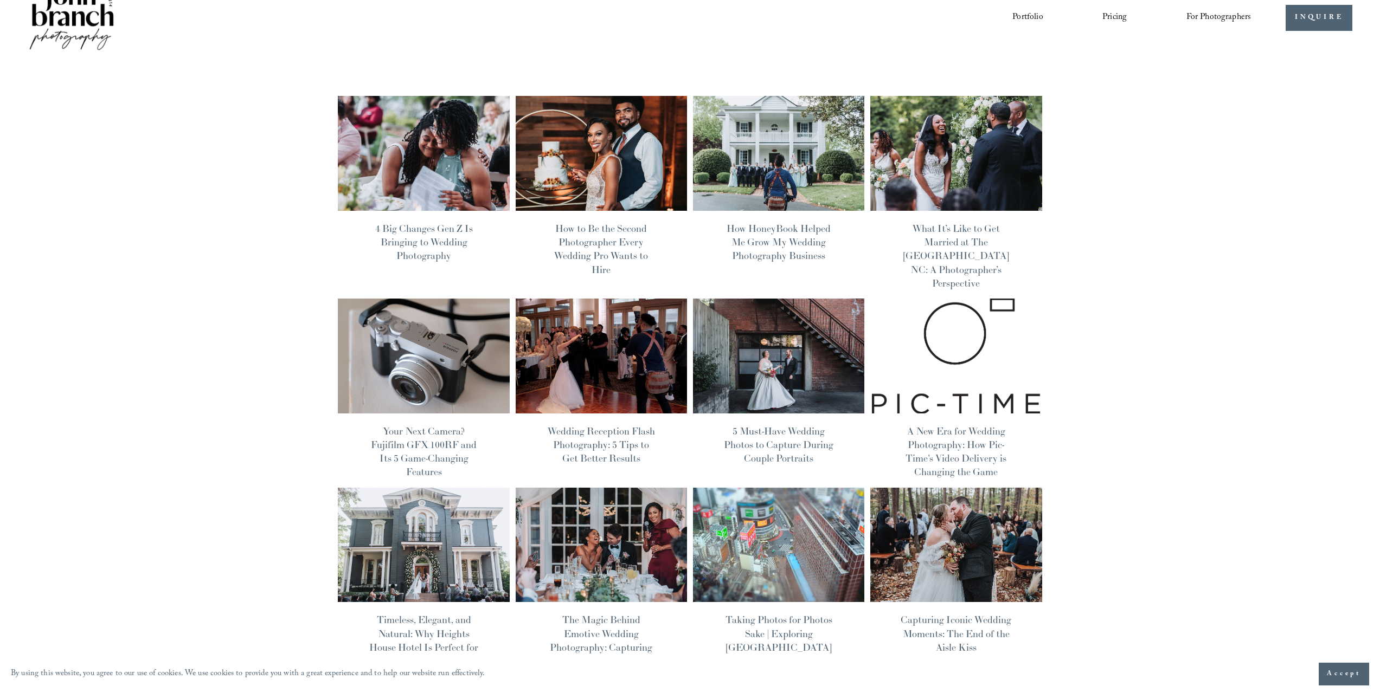 Image resolution: width=1380 pixels, height=693 pixels. Describe the element at coordinates (778, 242) in the screenshot. I see `a: How HoneyBook Helped Me Grow My Wedding Photography Business` at that location.